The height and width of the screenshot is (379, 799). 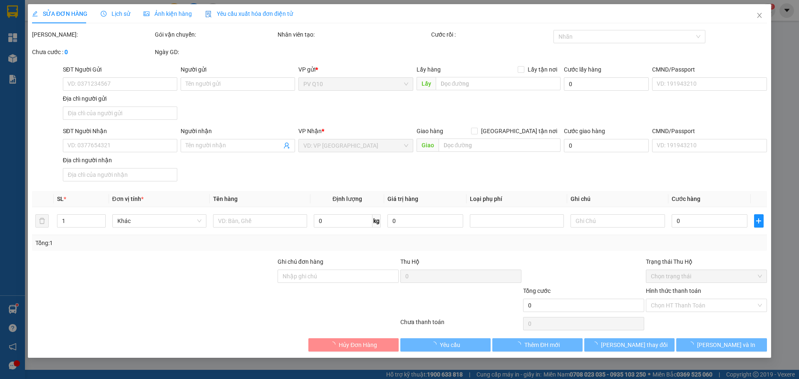 I want to click on span: Thu Hộ, so click(x=410, y=262).